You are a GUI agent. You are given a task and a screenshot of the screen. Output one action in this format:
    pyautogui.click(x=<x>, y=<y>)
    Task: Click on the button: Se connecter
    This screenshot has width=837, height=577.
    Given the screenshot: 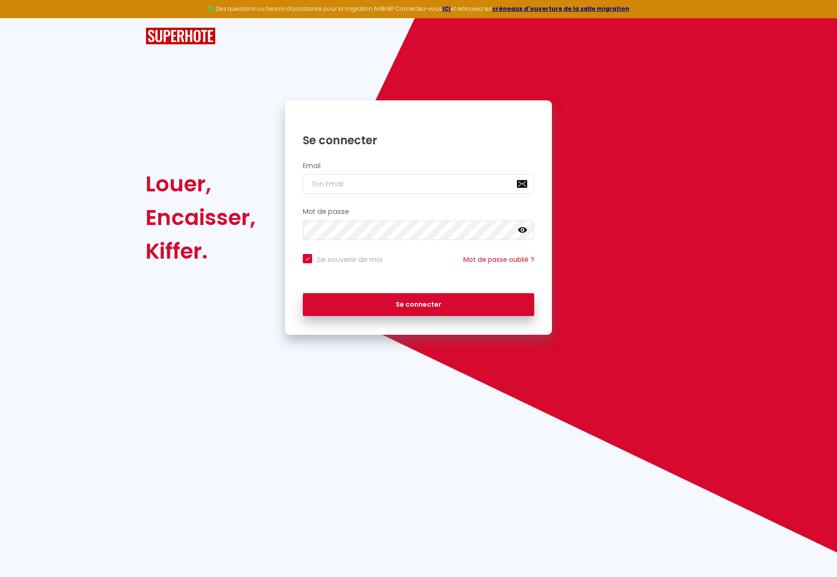 What is the action you would take?
    pyautogui.click(x=419, y=305)
    